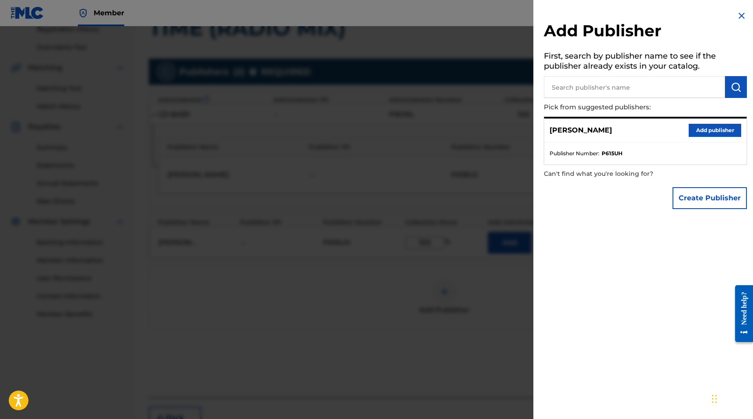  What do you see at coordinates (710, 198) in the screenshot?
I see `button: Create Publisher` at bounding box center [710, 198].